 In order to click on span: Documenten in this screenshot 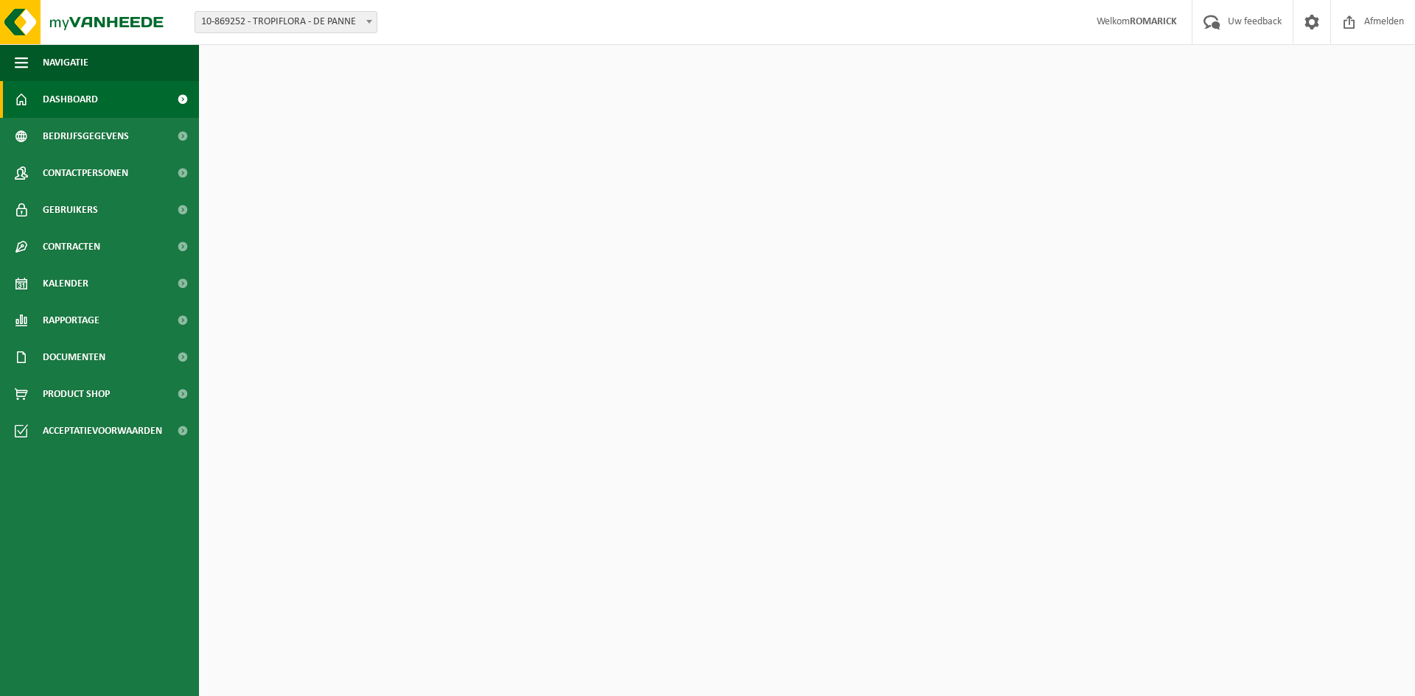, I will do `click(74, 357)`.